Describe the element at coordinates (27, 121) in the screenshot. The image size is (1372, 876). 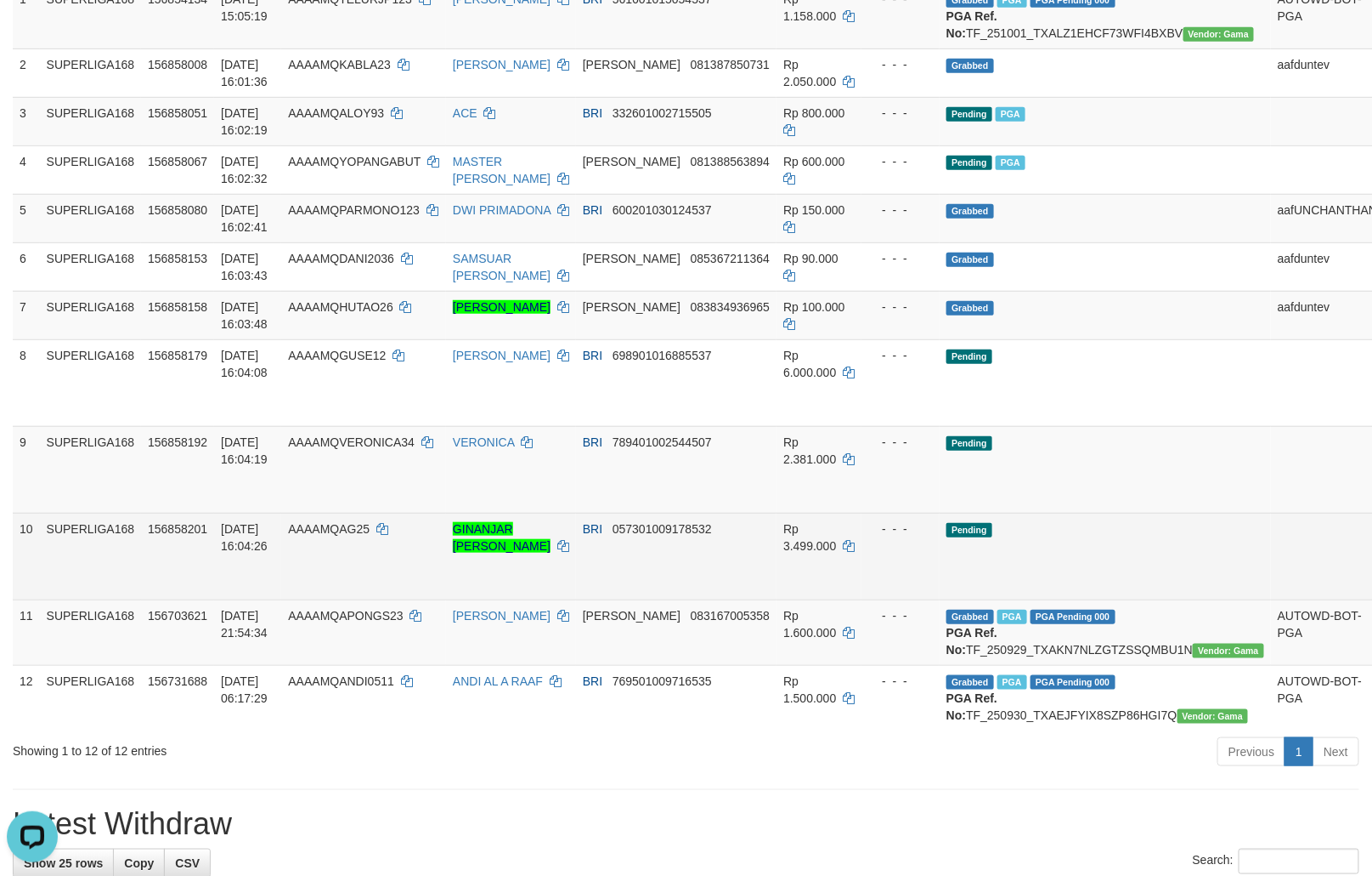
I see `td: 3` at that location.